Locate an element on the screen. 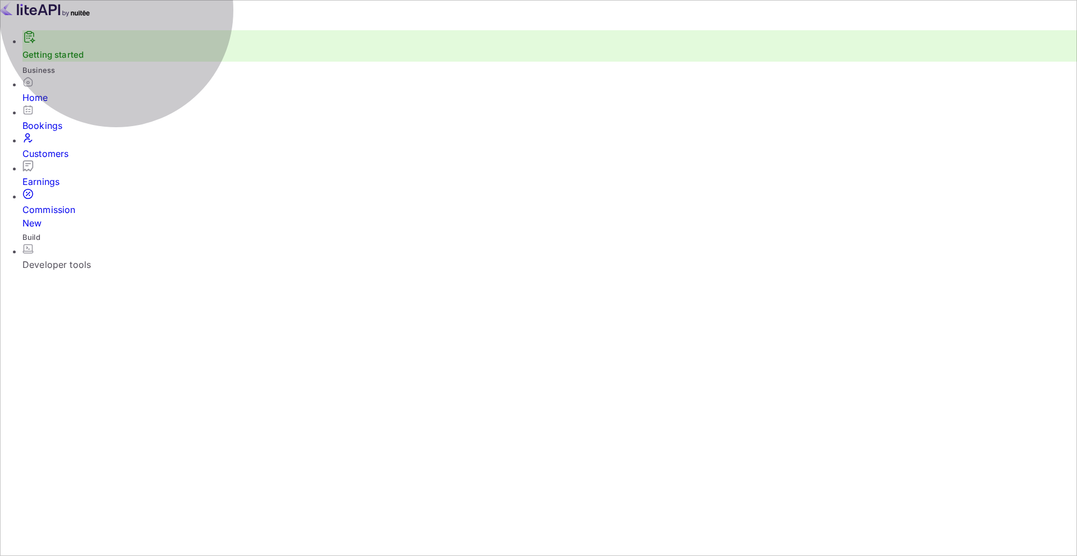  span: Build is located at coordinates (31, 237).